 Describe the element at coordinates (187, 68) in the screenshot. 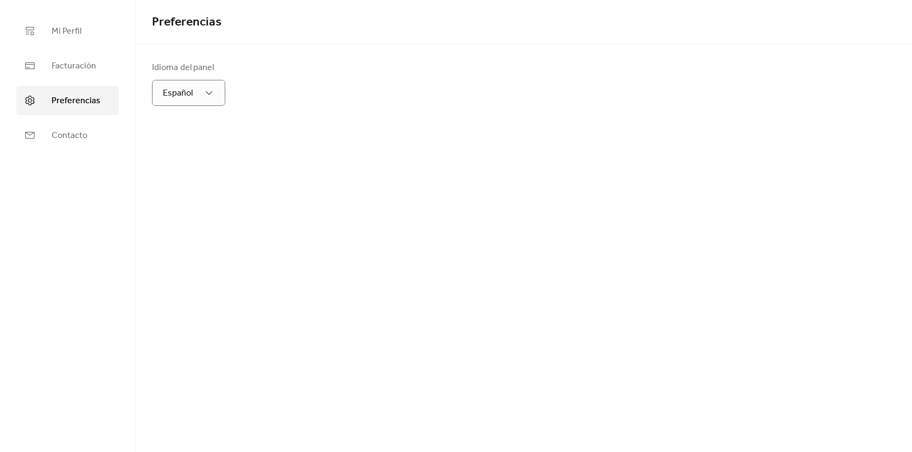

I see `div: Idioma del panel` at that location.